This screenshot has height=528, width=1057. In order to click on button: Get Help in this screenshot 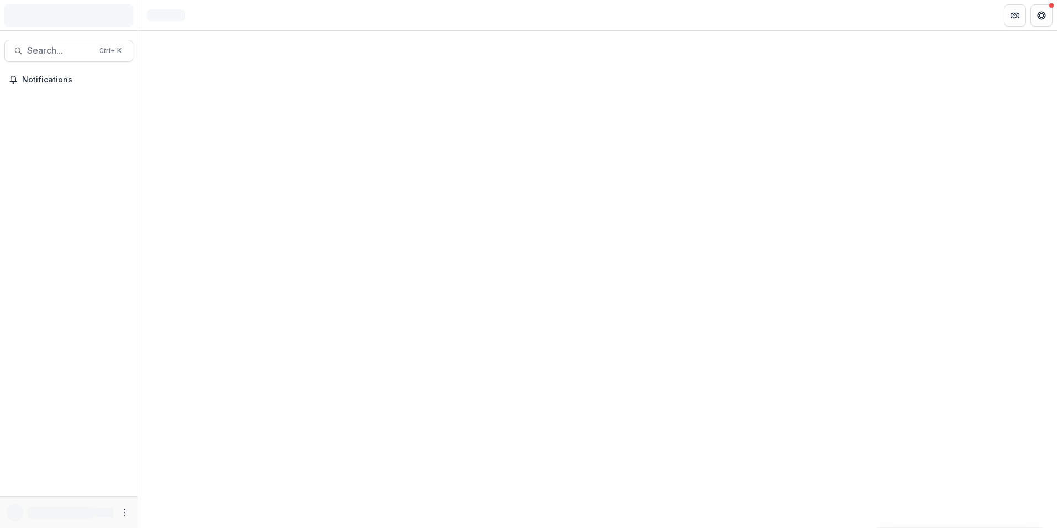, I will do `click(1042, 15)`.